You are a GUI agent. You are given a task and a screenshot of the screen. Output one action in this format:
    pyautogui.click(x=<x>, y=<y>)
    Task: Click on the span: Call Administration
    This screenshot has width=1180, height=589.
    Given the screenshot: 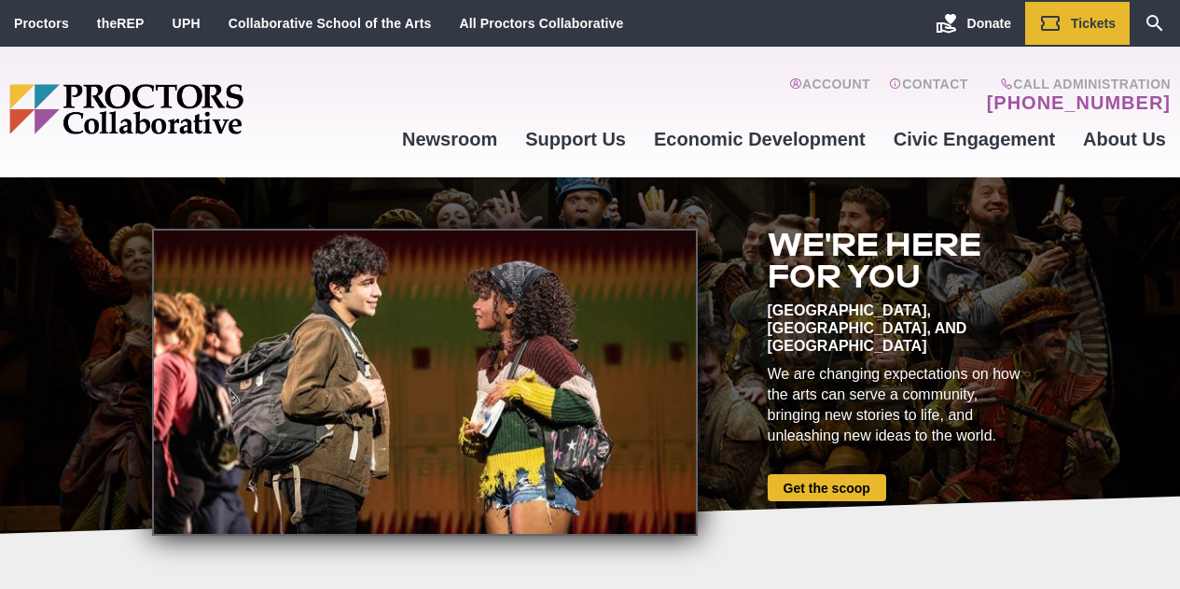 What is the action you would take?
    pyautogui.click(x=1075, y=84)
    